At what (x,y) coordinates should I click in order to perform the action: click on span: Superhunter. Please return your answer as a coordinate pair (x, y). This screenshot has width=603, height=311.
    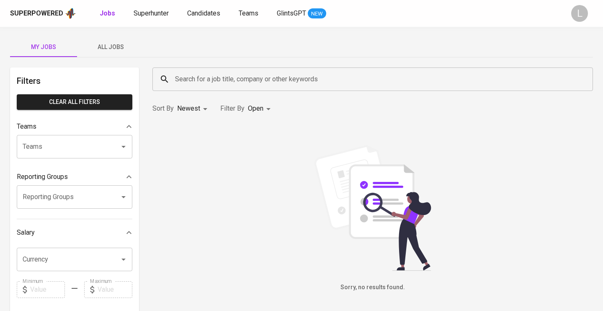
    Looking at the image, I should click on (151, 13).